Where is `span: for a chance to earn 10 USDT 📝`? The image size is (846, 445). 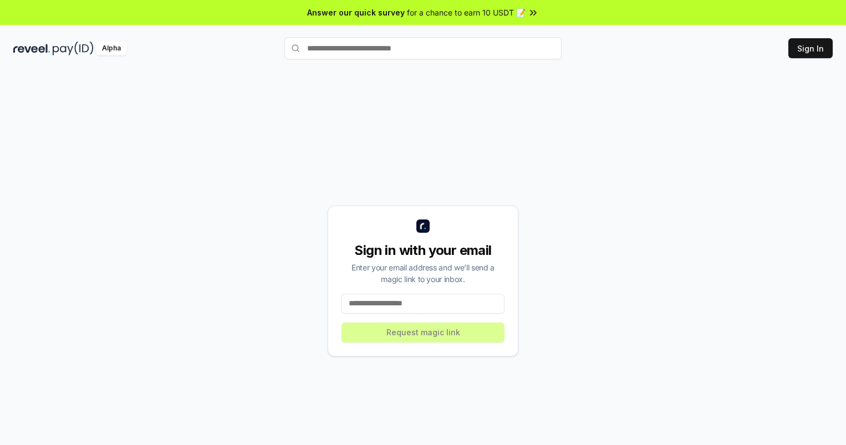
span: for a chance to earn 10 USDT 📝 is located at coordinates (466, 12).